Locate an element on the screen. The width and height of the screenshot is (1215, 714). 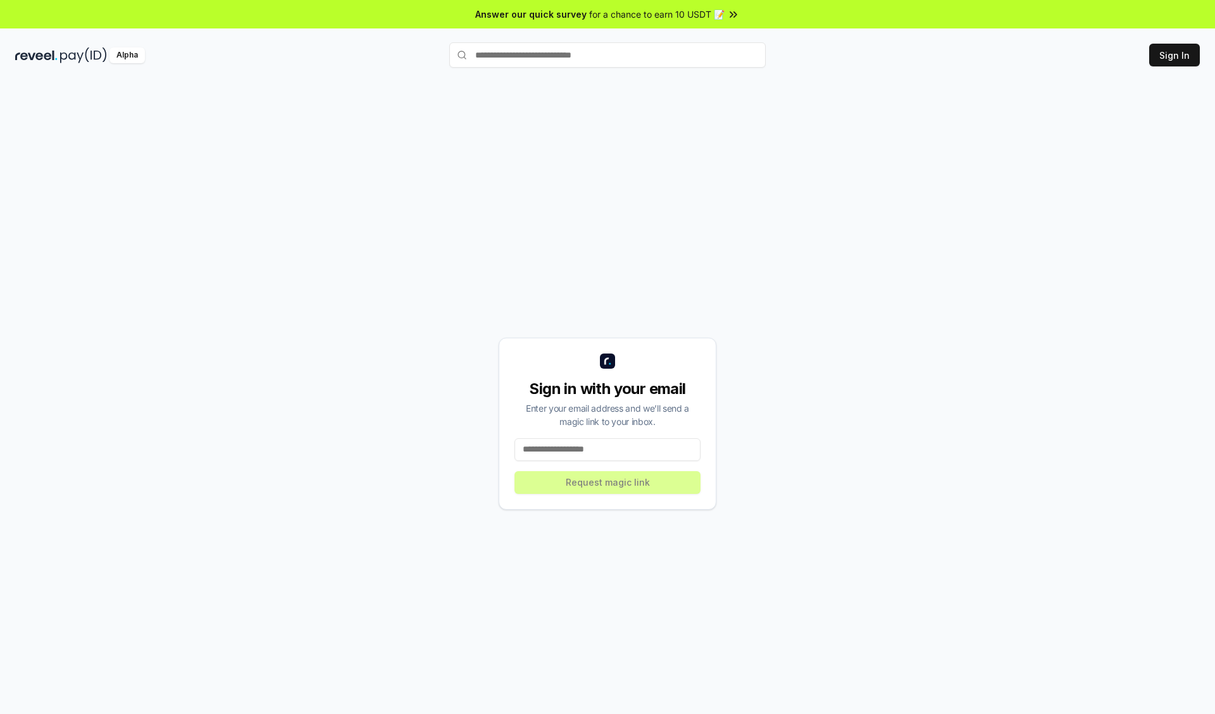
img: pay_id is located at coordinates (84, 55).